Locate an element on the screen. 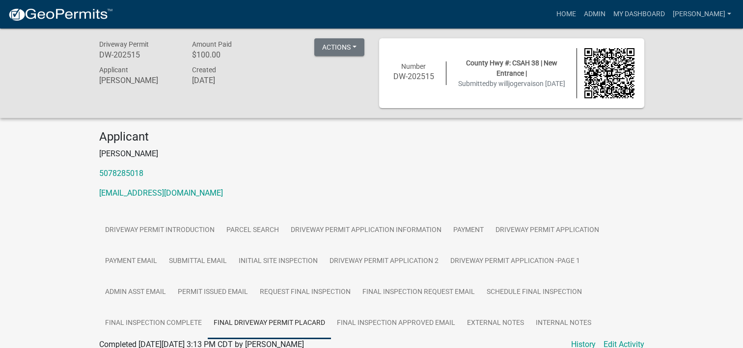 This screenshot has width=743, height=348. a: Schedule Final Inspection is located at coordinates (534, 292).